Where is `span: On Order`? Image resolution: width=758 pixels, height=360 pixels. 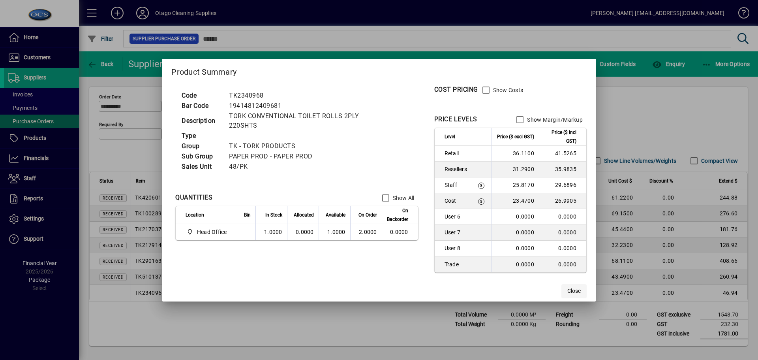
span: On Order is located at coordinates (368, 215).